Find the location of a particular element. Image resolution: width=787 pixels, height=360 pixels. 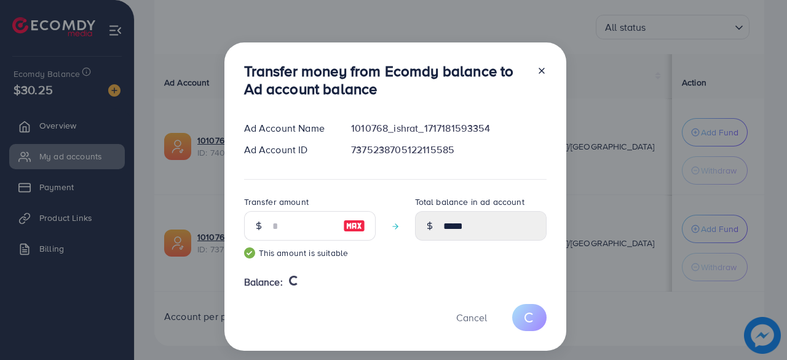

span: Balance: is located at coordinates (263, 282).